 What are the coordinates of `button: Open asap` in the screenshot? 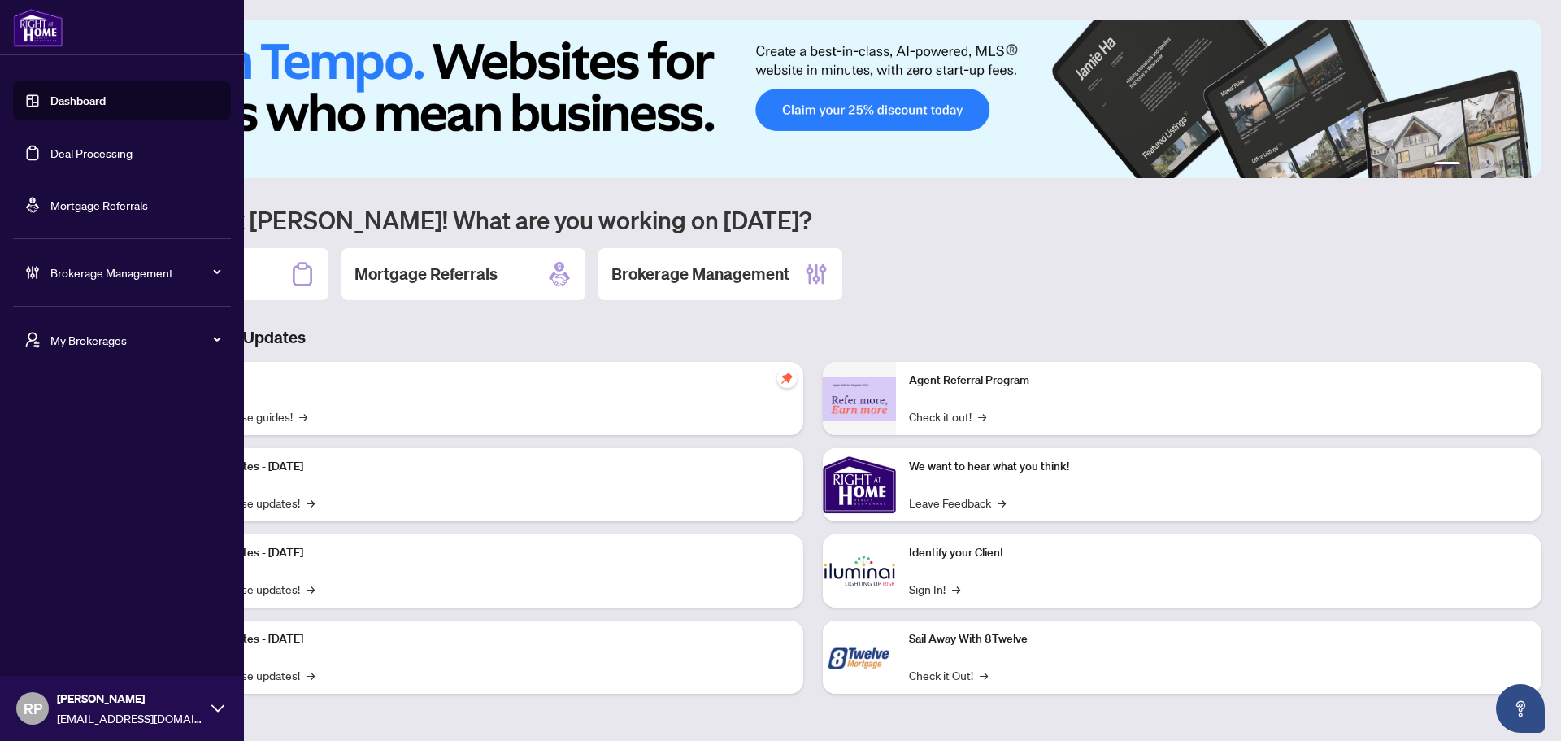 It's located at (1520, 708).